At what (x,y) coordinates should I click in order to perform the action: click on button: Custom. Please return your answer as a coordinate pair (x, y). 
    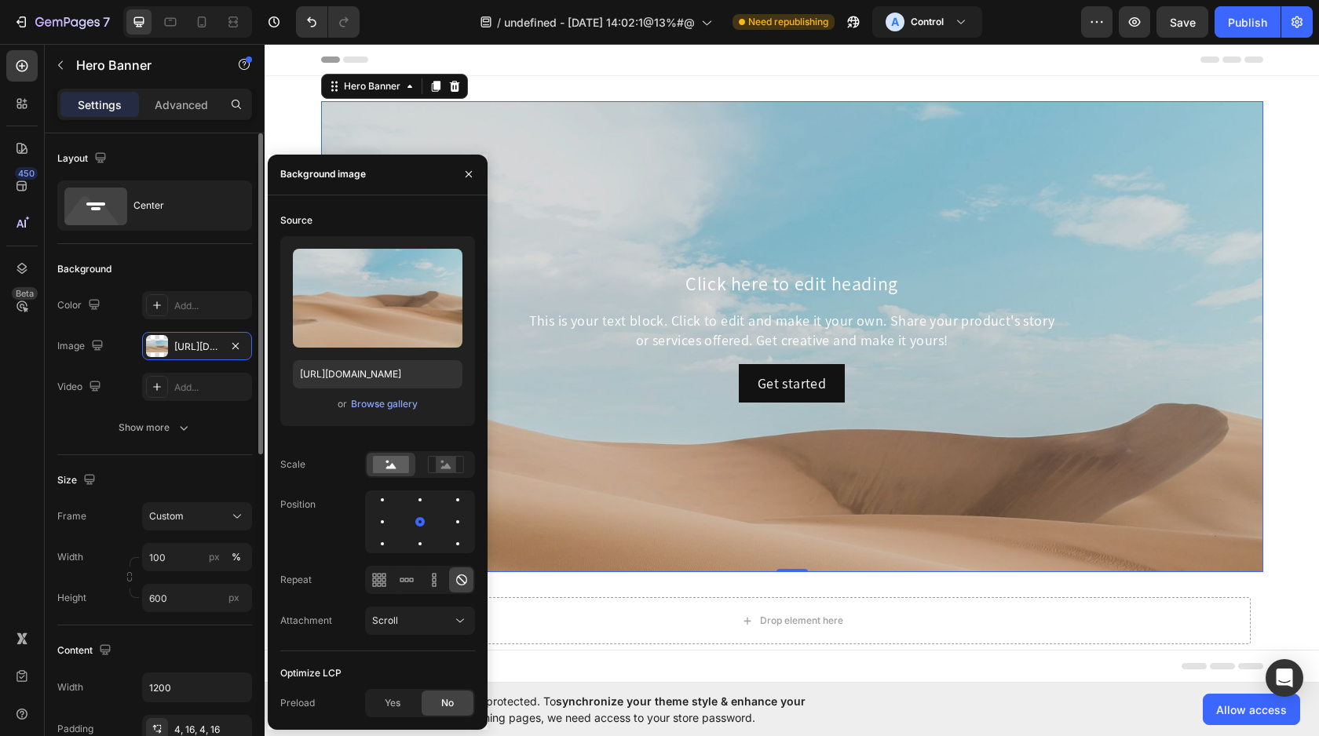
    Looking at the image, I should click on (197, 516).